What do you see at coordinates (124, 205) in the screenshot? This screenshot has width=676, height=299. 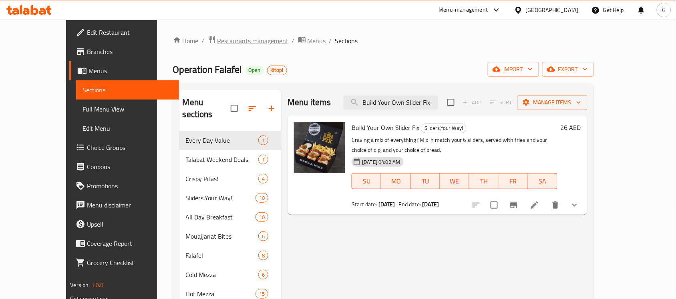 I see `a: Menu disclaimer` at bounding box center [124, 205].